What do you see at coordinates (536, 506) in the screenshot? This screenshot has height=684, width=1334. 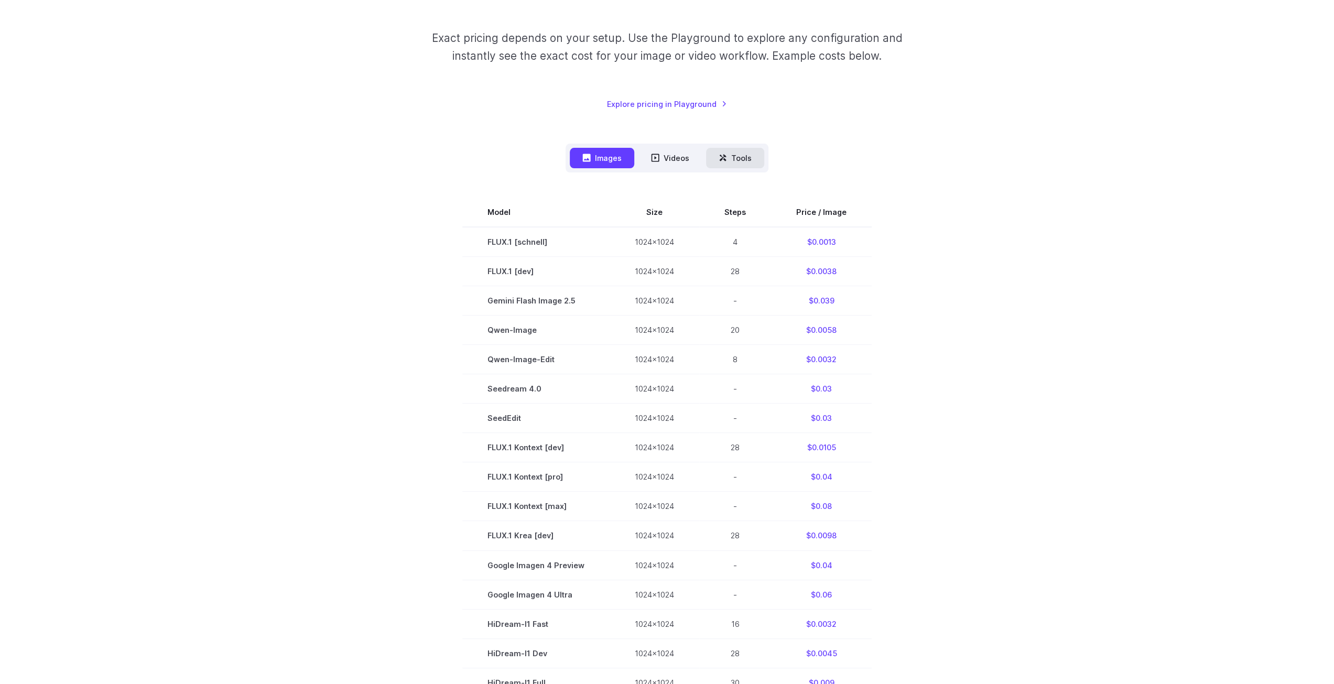 I see `td: FLUX.1 Kontext [max]` at bounding box center [536, 506].